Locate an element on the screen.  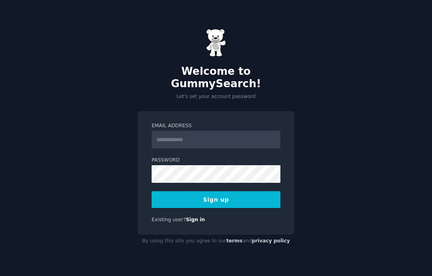
a: Sign in is located at coordinates (196, 220).